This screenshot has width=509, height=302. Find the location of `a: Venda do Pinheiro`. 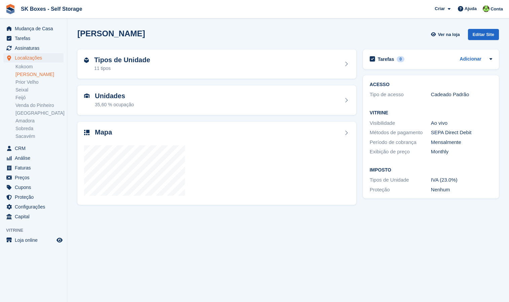

a: Venda do Pinheiro is located at coordinates (39, 105).